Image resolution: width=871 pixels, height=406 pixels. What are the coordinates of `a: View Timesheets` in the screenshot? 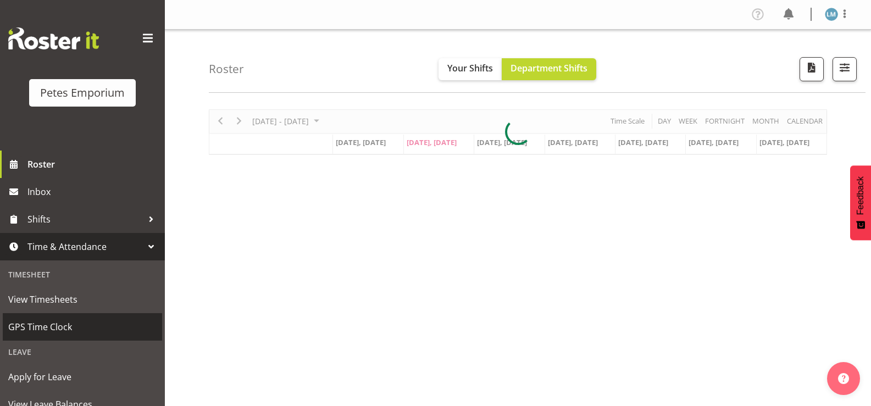 It's located at (82, 300).